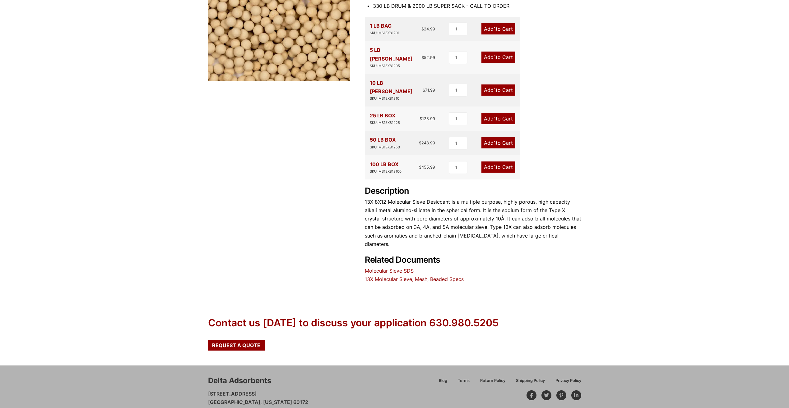  What do you see at coordinates (236, 346) in the screenshot?
I see `a: Request a Quote` at bounding box center [236, 346].